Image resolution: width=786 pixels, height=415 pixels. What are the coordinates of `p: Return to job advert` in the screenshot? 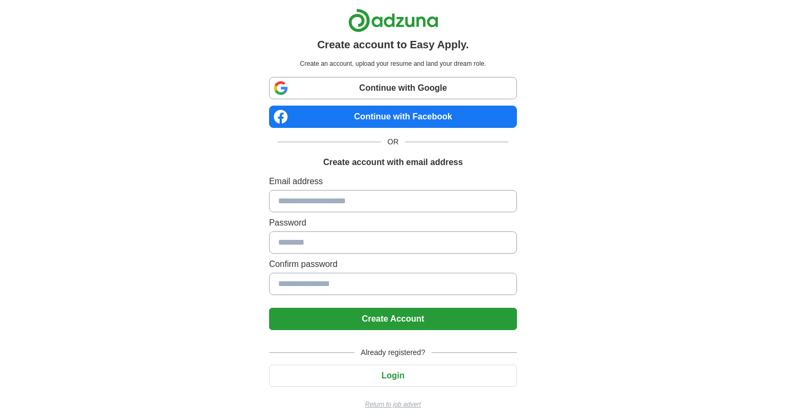 It's located at (393, 404).